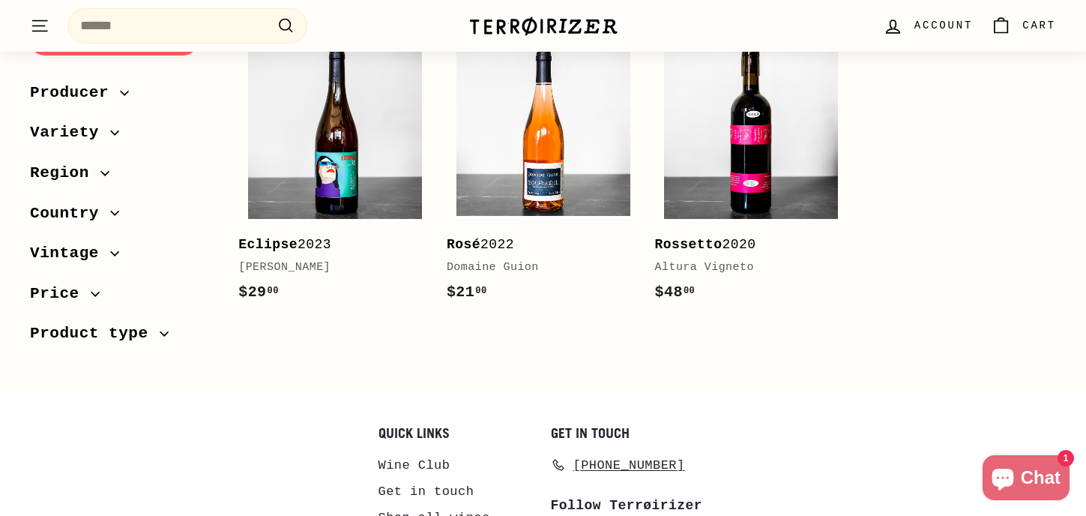 The image size is (1086, 516). What do you see at coordinates (689, 244) in the screenshot?
I see `b: Rossetto` at bounding box center [689, 244].